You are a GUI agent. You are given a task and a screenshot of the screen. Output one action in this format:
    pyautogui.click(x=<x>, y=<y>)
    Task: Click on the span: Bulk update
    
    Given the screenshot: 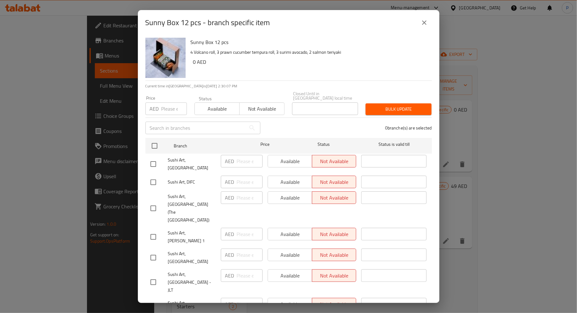 What is the action you would take?
    pyautogui.click(x=399, y=109)
    